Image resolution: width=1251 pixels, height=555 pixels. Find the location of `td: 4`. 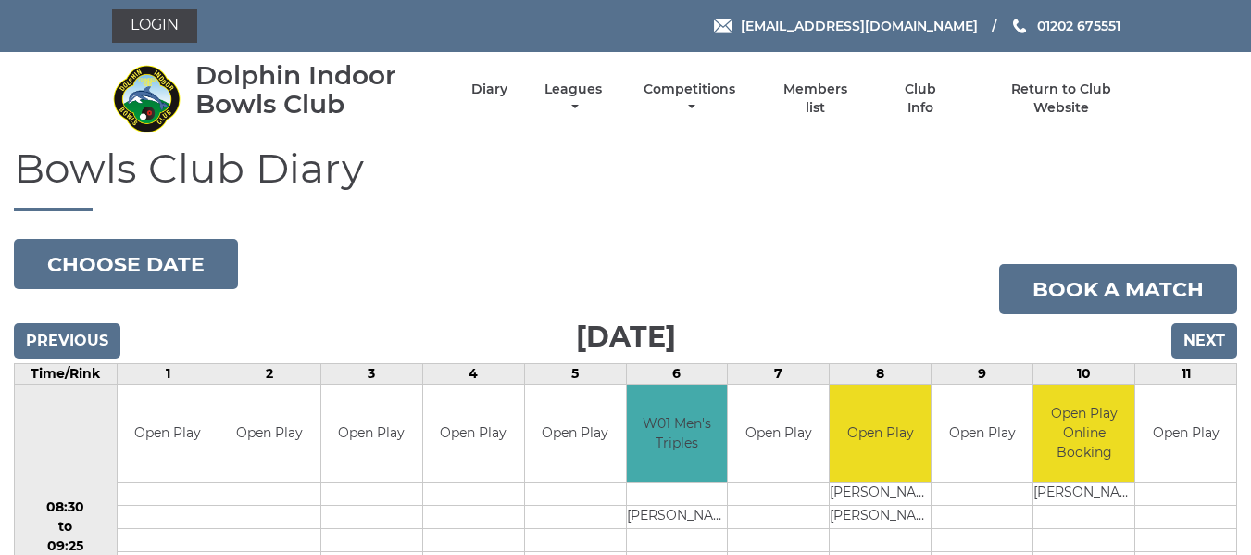

td: 4 is located at coordinates (473, 374).